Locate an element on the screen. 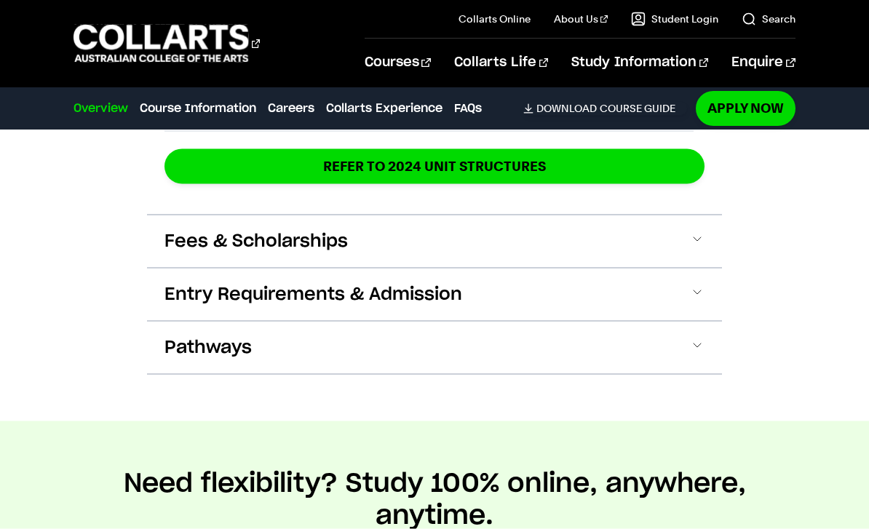  a: About Us is located at coordinates (581, 19).